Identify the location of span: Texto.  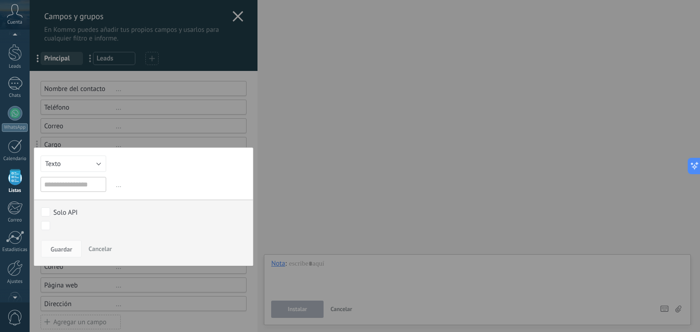
(53, 164).